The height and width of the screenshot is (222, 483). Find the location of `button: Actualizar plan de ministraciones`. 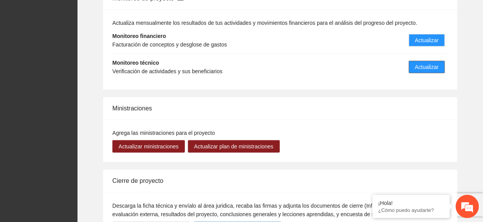

button: Actualizar plan de ministraciones is located at coordinates (234, 147).